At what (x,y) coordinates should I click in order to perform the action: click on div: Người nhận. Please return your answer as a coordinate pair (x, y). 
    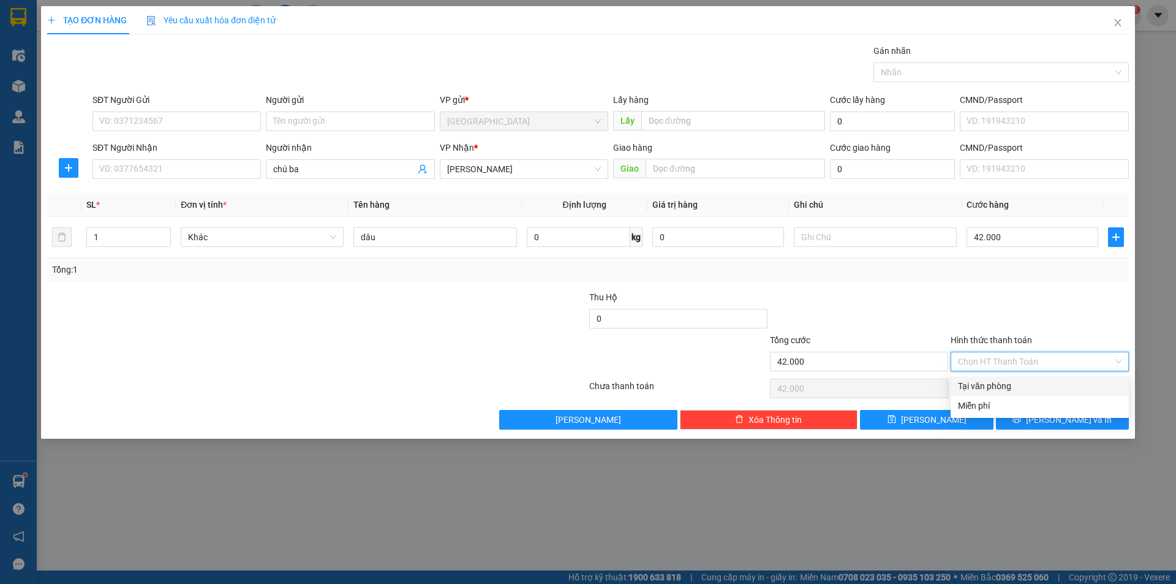
    Looking at the image, I should click on (350, 148).